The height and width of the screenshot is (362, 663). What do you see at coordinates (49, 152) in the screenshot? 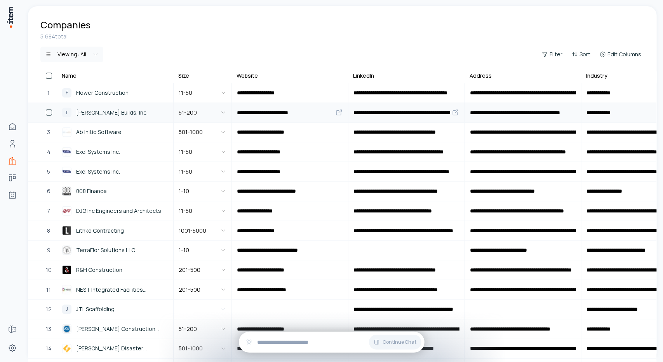
I see `span: 4` at bounding box center [49, 152].